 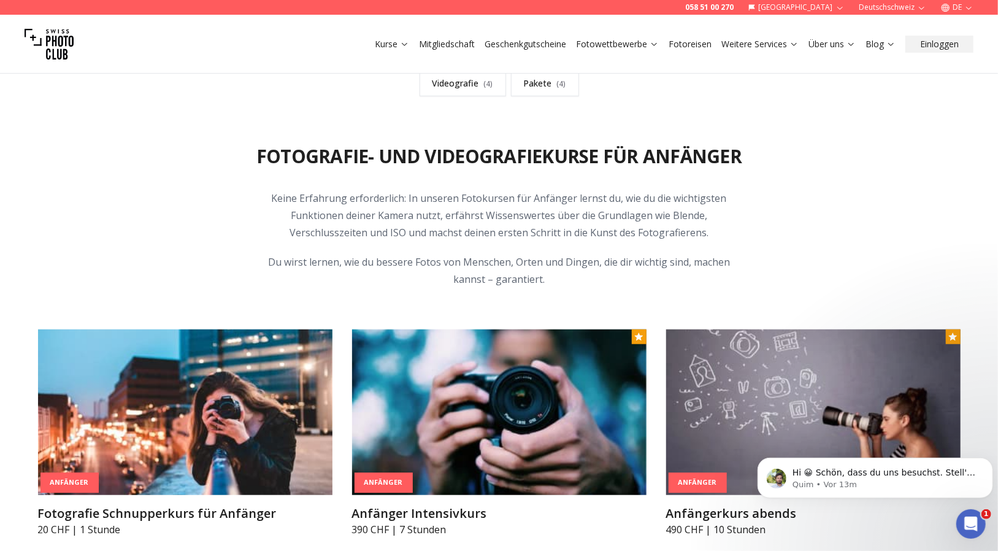 What do you see at coordinates (881, 44) in the screenshot?
I see `button: Blog` at bounding box center [881, 44].